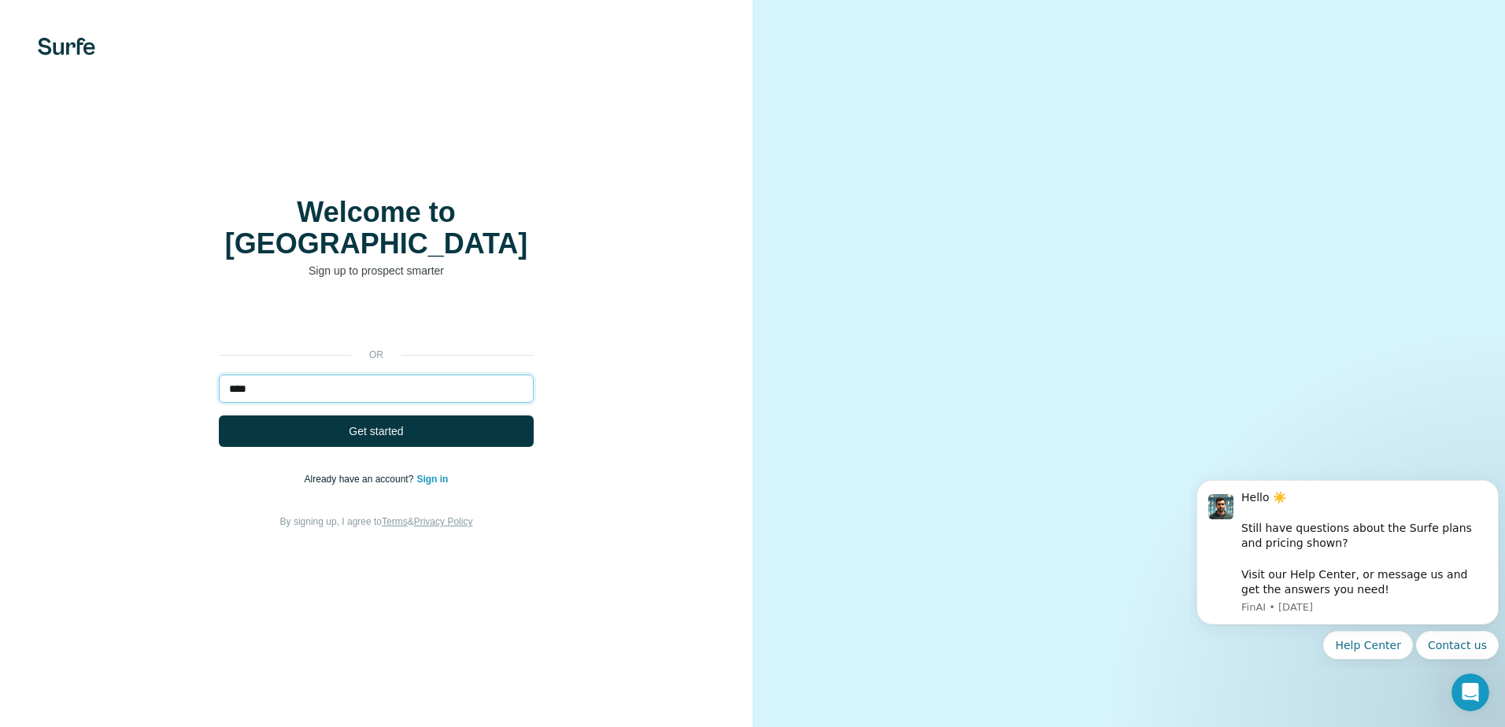 The image size is (1505, 727). What do you see at coordinates (376, 271) in the screenshot?
I see `p: Sign up to prospect smarter` at bounding box center [376, 271].